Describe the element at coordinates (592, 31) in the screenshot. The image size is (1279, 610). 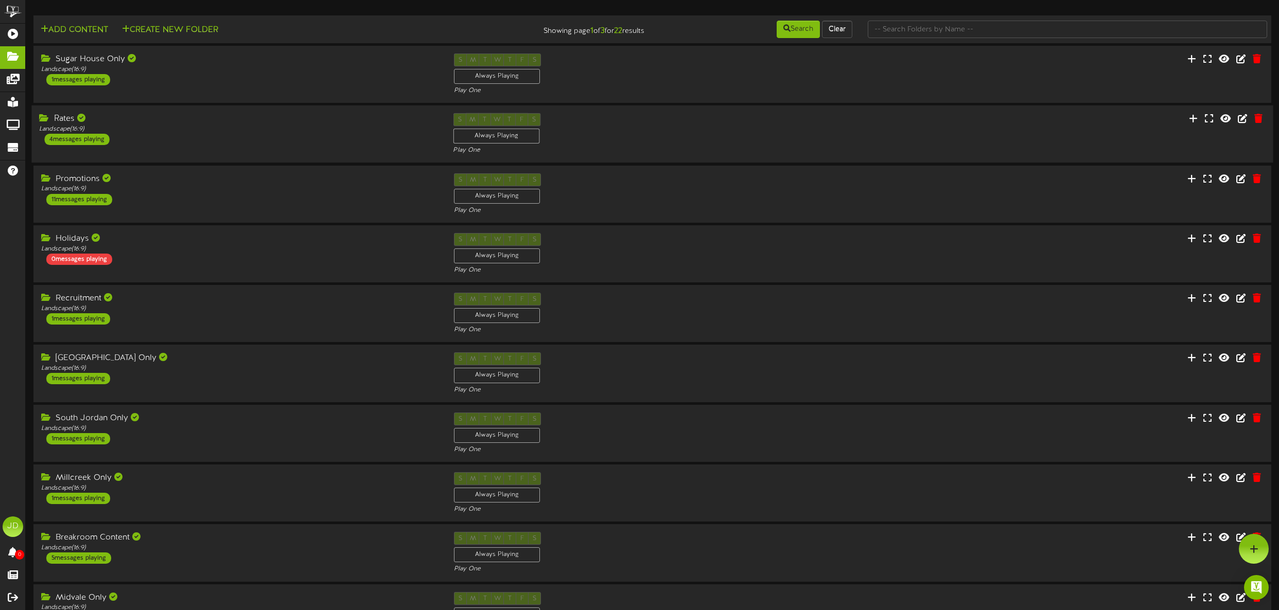
I see `strong: 1` at that location.